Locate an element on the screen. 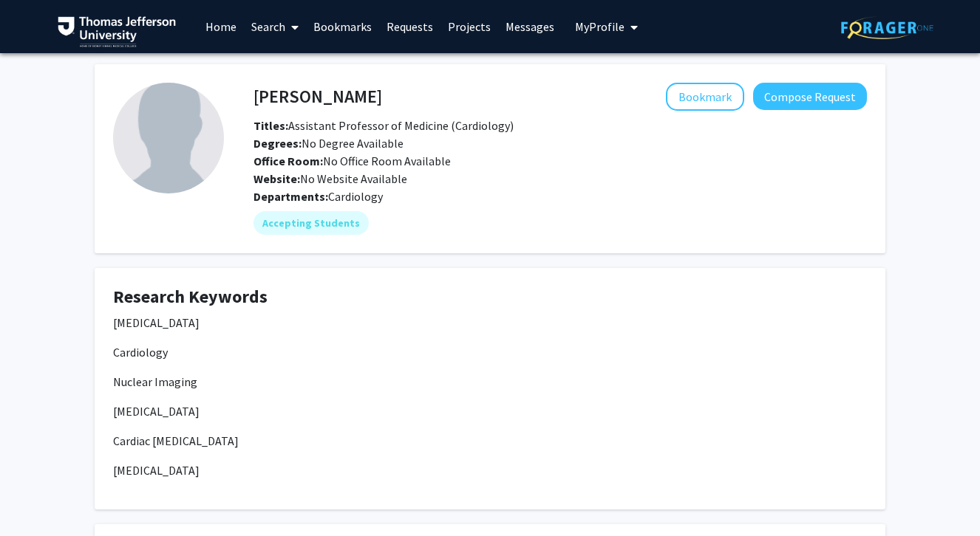 The image size is (980, 536). span: Assistant Professor of Medicine (Cardiology) is located at coordinates (384, 126).